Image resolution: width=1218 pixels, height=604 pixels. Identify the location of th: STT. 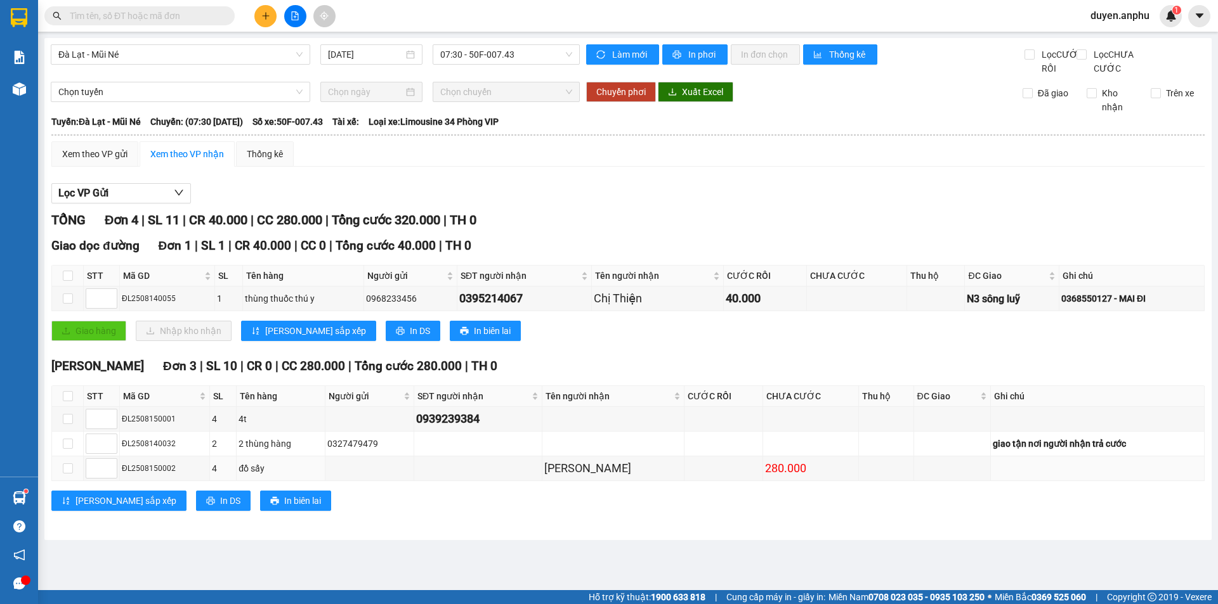
(101, 276).